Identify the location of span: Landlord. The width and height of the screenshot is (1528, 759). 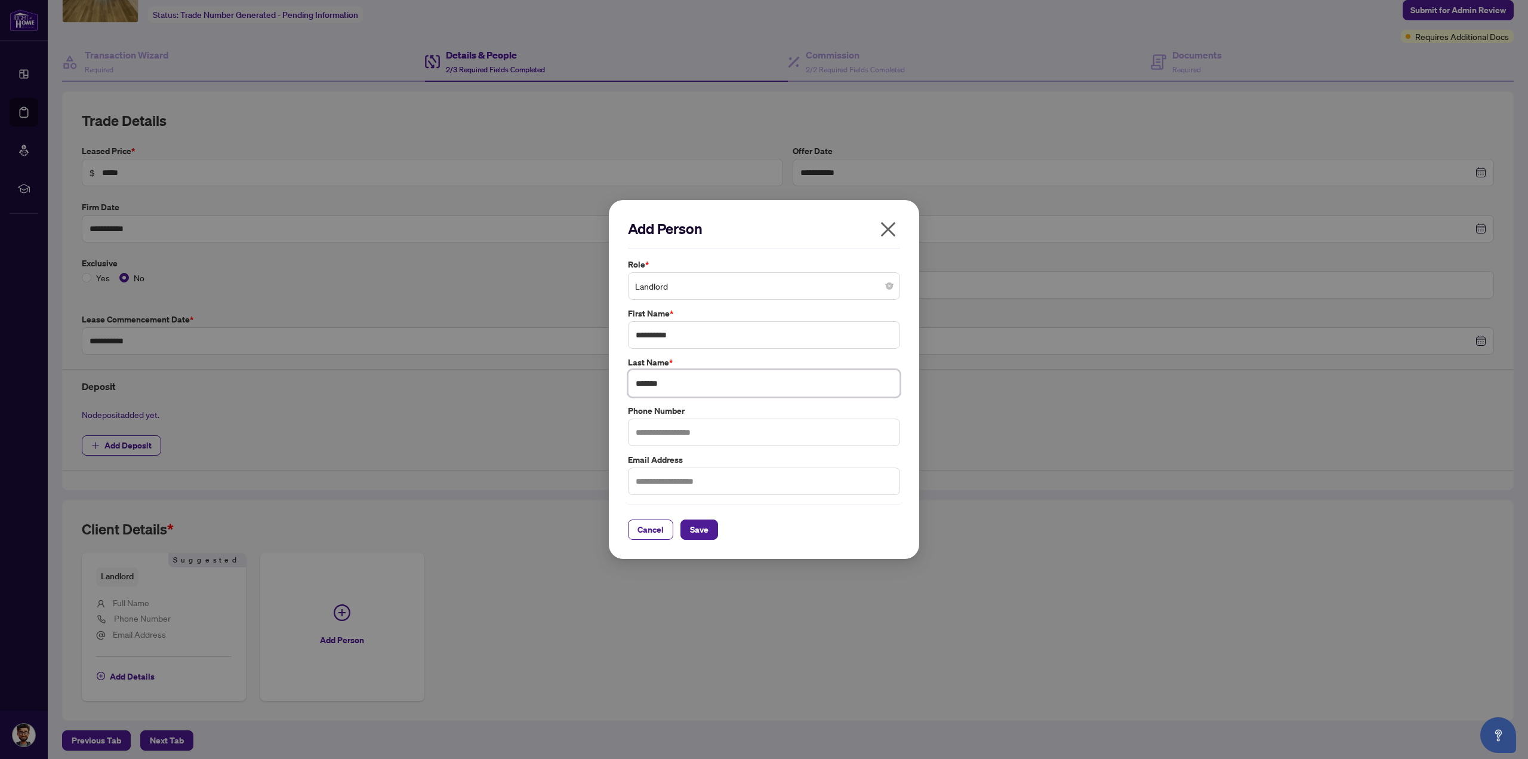
(764, 286).